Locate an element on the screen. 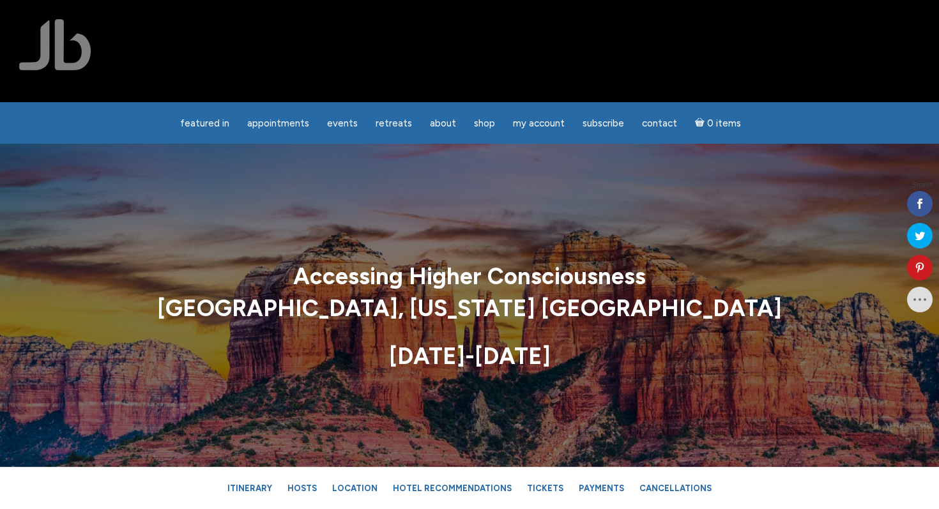 Image resolution: width=939 pixels, height=509 pixels. span: Appointments is located at coordinates (278, 123).